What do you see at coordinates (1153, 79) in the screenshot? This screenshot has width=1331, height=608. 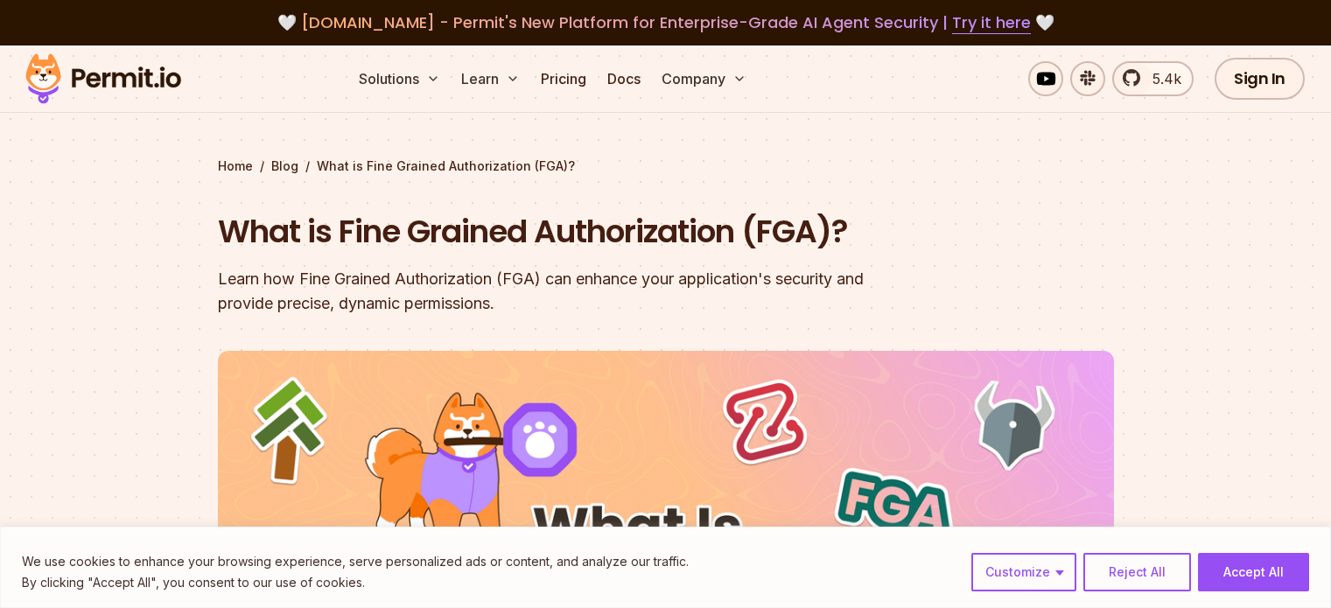 I see `a: 5.4k` at bounding box center [1153, 79].